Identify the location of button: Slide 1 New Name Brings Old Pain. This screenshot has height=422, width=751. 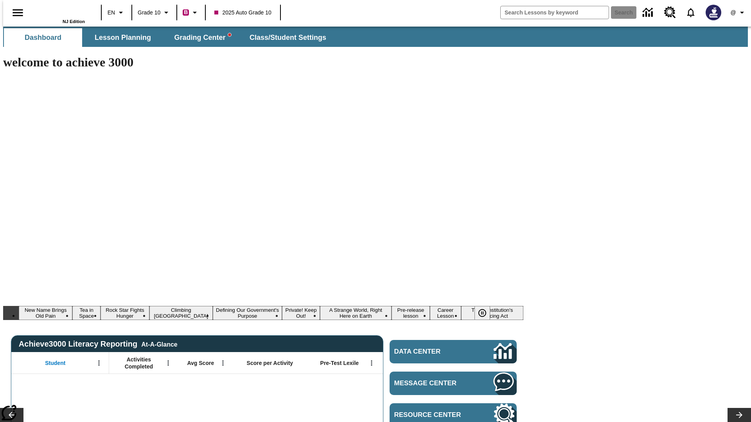
(45, 313).